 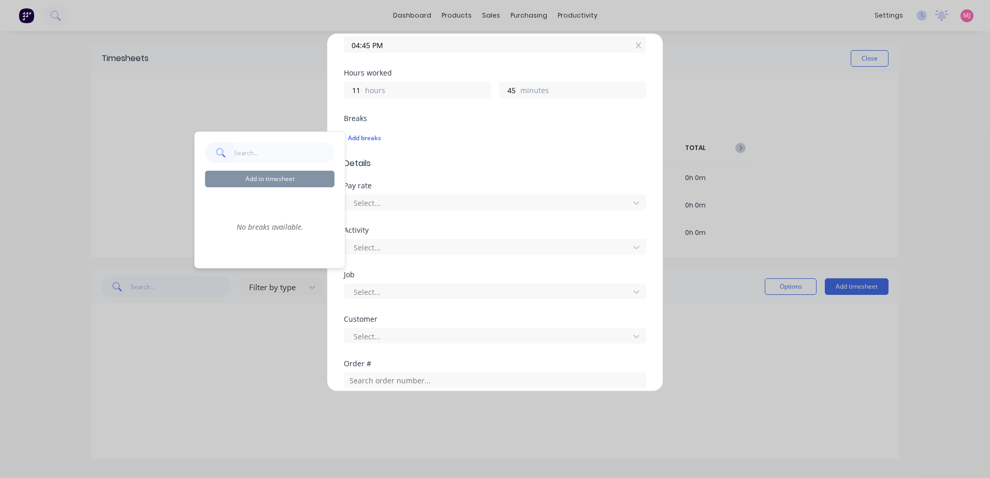 I want to click on input: Search..., so click(x=284, y=153).